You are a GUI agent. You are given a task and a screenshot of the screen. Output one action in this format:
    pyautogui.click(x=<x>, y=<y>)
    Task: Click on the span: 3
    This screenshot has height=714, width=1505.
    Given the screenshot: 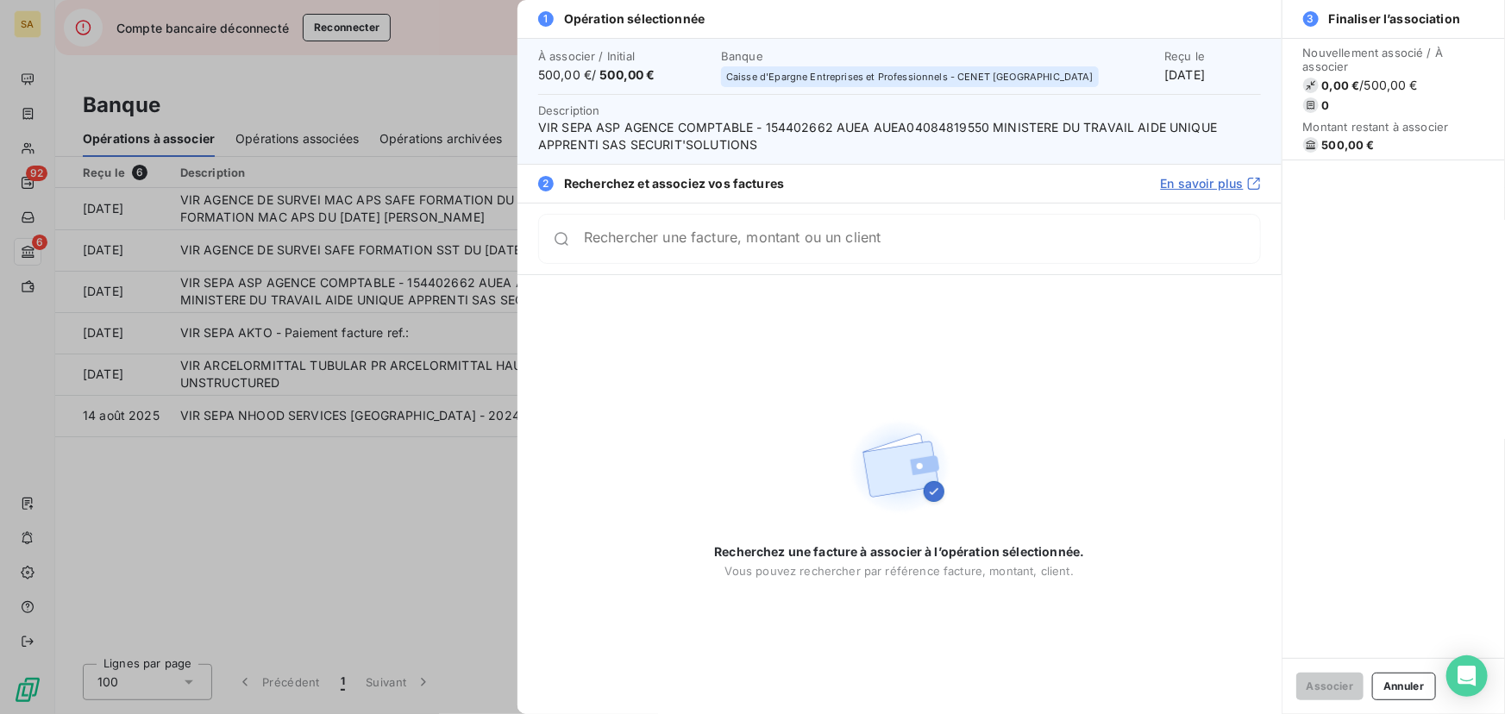 What is the action you would take?
    pyautogui.click(x=1311, y=19)
    